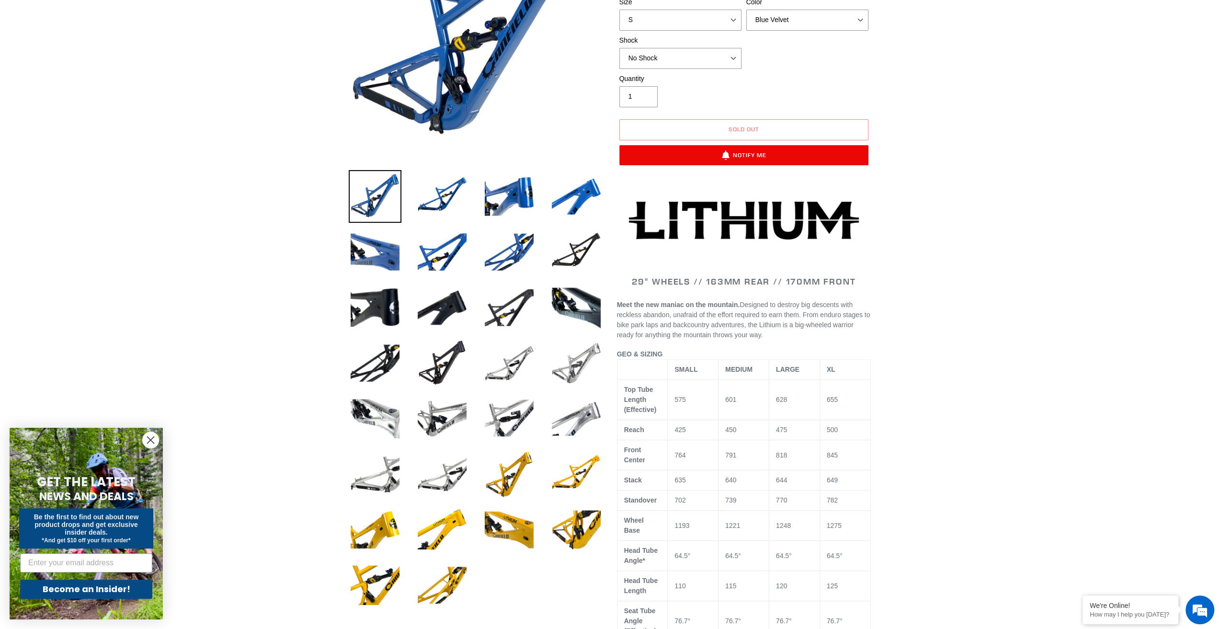  What do you see at coordinates (845, 400) in the screenshot?
I see `td: 655` at bounding box center [845, 400].